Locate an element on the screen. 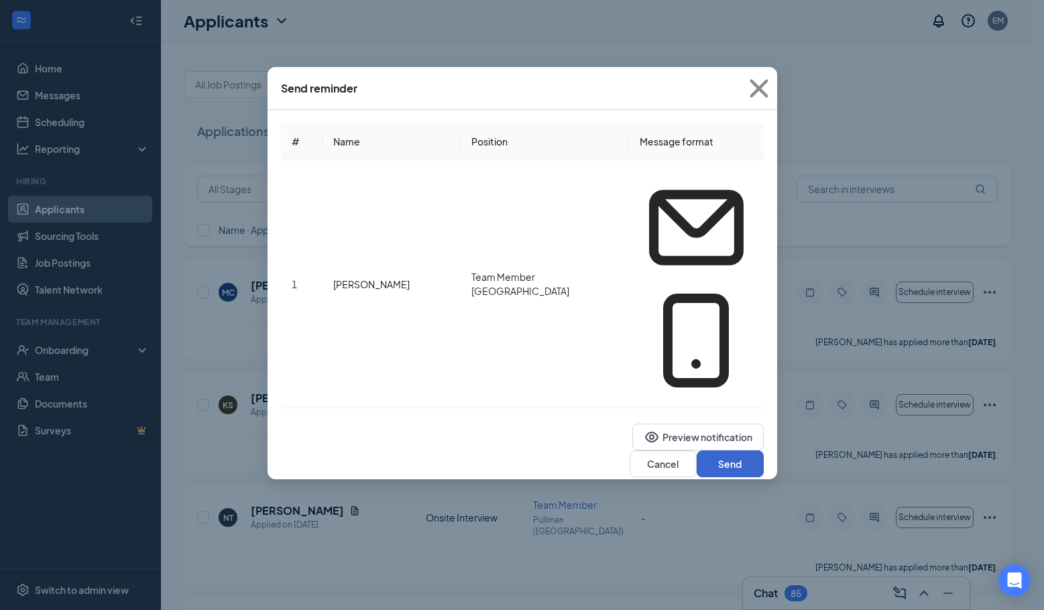 This screenshot has height=610, width=1044. svg: MobileSms is located at coordinates (696, 341).